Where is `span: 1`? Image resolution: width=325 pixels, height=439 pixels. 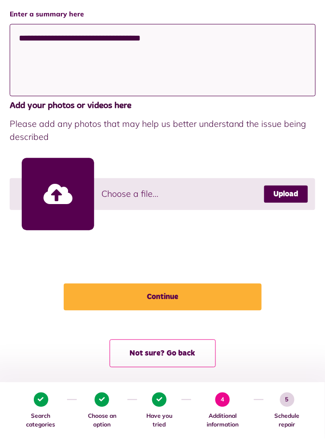
span: 1 is located at coordinates (41, 400).